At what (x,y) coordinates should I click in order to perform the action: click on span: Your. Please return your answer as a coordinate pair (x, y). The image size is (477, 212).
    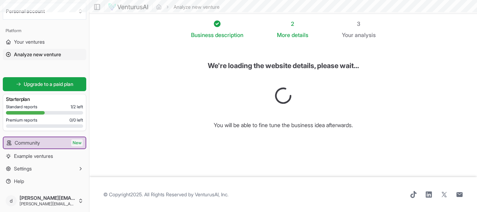
    Looking at the image, I should click on (347, 35).